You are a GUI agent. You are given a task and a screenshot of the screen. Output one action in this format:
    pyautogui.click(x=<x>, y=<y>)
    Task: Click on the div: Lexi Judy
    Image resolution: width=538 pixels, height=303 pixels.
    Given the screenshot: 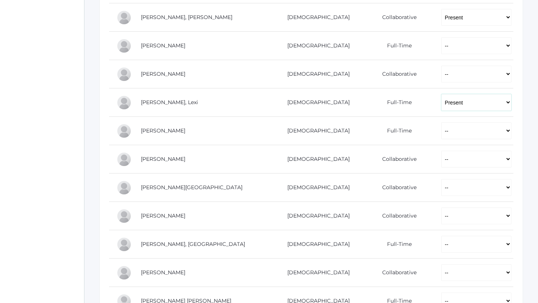 What is the action you would take?
    pyautogui.click(x=124, y=103)
    